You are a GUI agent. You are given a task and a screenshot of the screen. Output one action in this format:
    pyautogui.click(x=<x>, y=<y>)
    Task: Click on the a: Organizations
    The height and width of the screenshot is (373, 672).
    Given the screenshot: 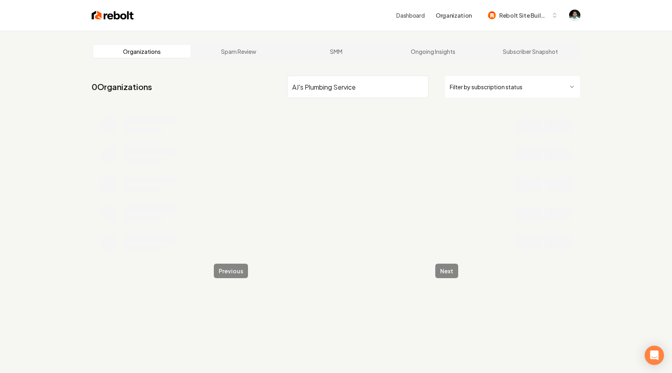 What is the action you would take?
    pyautogui.click(x=142, y=51)
    